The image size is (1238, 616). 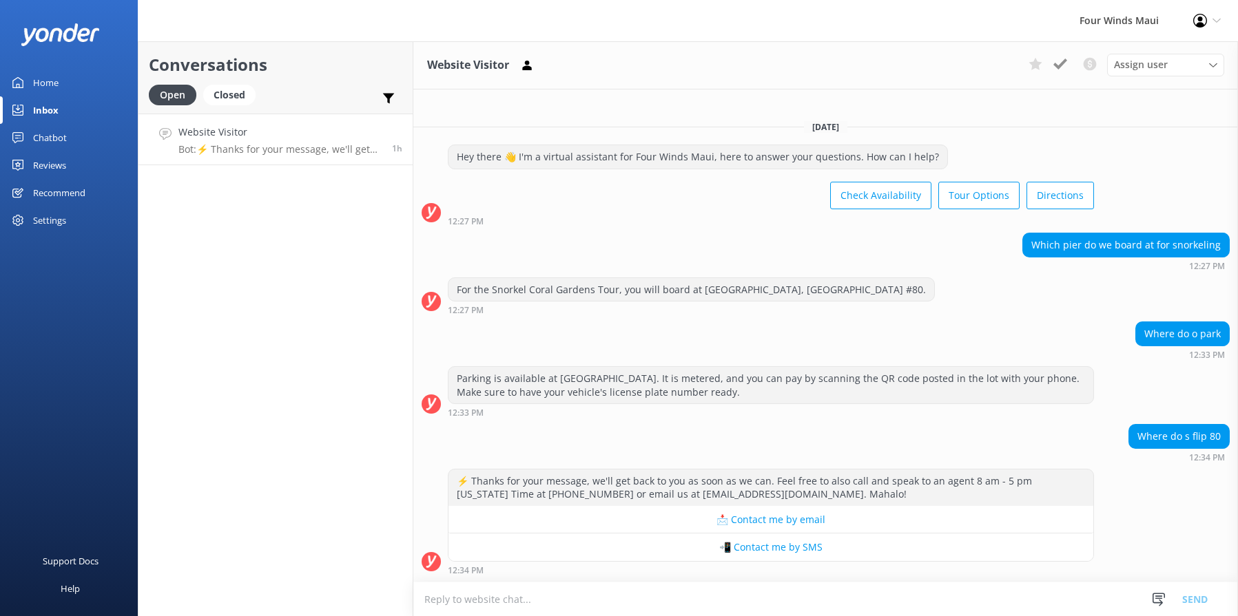 I want to click on div: Support Docs, so click(x=70, y=561).